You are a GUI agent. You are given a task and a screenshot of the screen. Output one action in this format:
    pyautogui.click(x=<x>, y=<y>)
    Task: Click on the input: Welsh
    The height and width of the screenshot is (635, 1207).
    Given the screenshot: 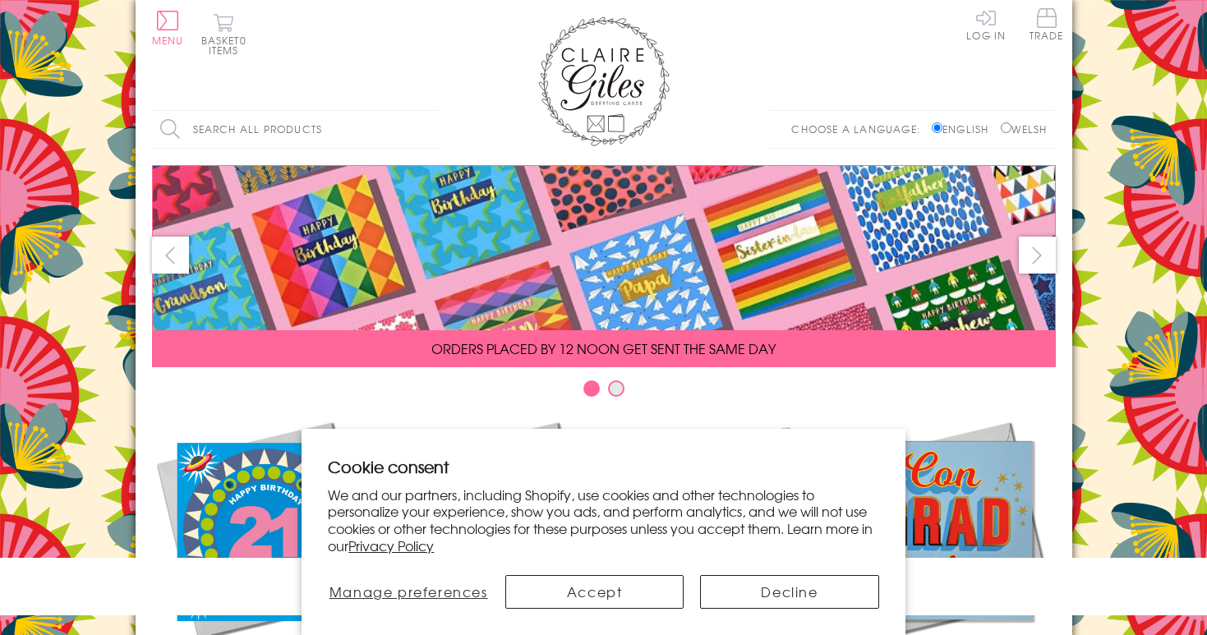 What is the action you would take?
    pyautogui.click(x=1006, y=127)
    